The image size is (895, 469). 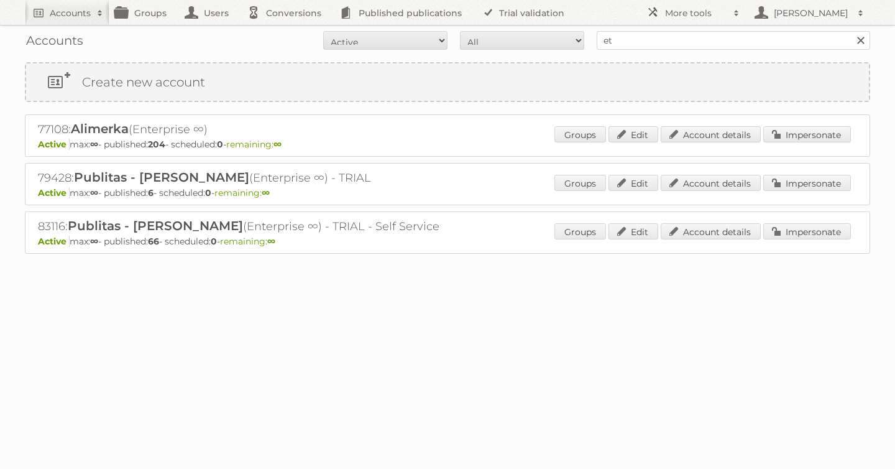 I want to click on h2: More tools, so click(x=696, y=13).